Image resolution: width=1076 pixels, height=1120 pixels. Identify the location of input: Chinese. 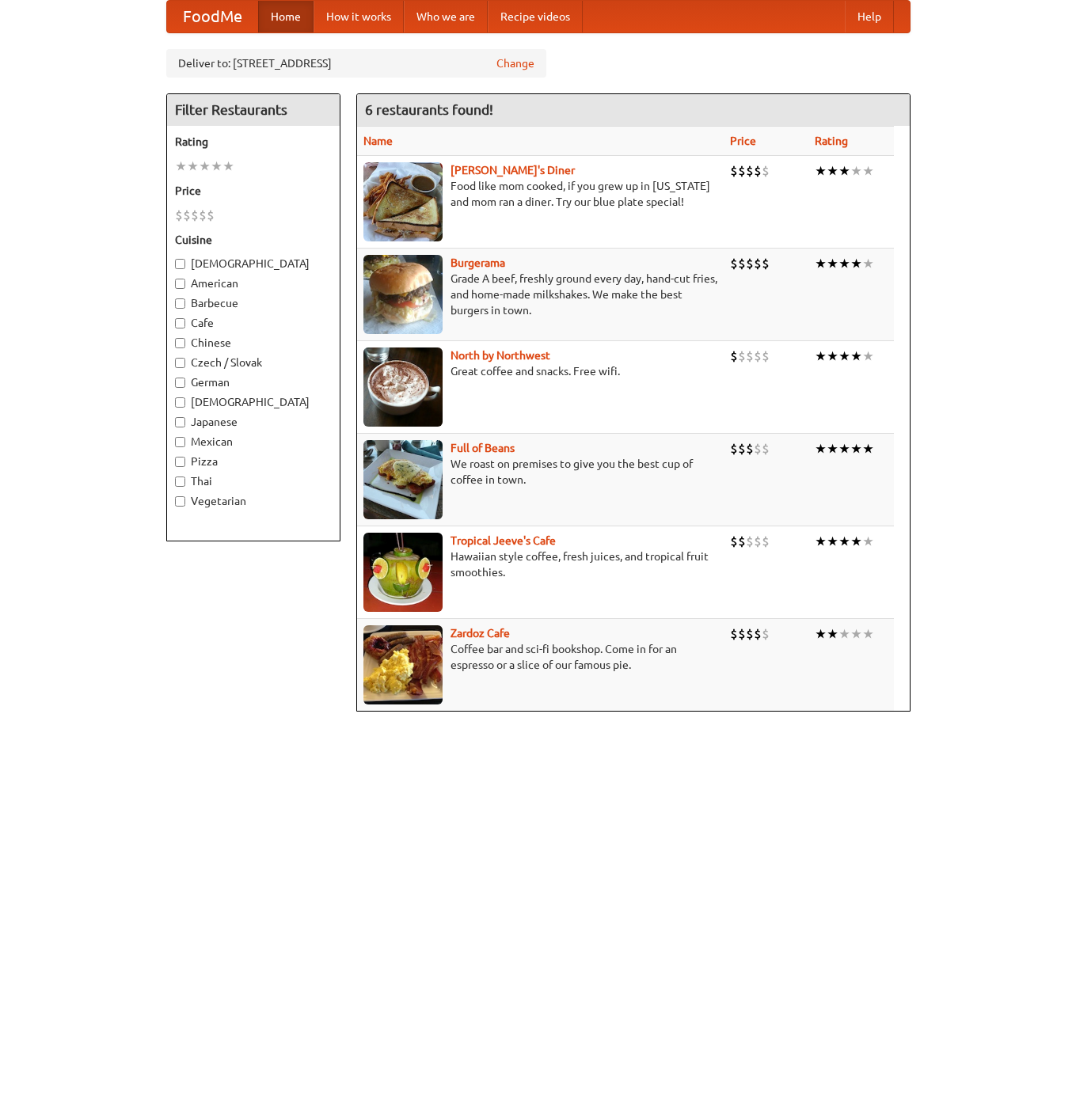
(180, 342).